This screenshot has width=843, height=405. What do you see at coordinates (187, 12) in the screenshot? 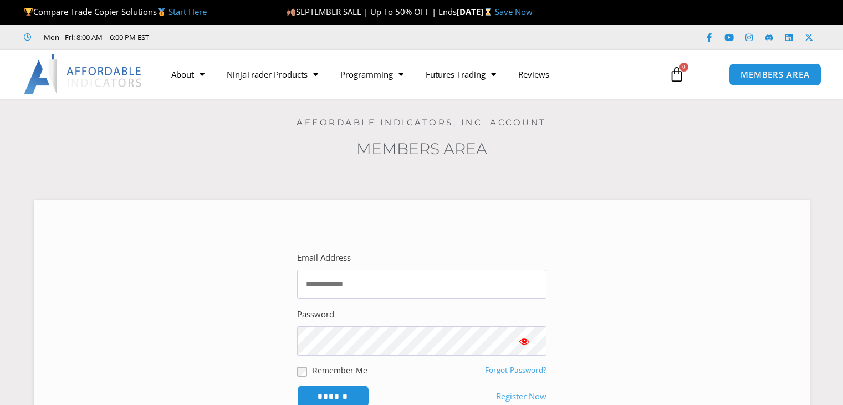
I see `a: Start Here` at bounding box center [187, 12].